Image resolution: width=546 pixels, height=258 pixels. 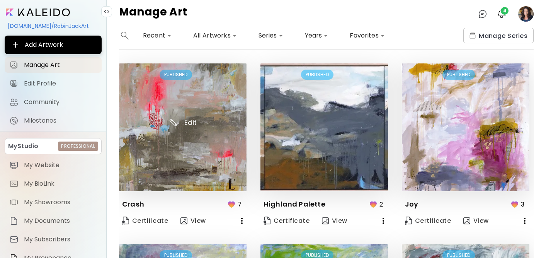 What do you see at coordinates (317, 36) in the screenshot?
I see `div: Years` at bounding box center [317, 36].